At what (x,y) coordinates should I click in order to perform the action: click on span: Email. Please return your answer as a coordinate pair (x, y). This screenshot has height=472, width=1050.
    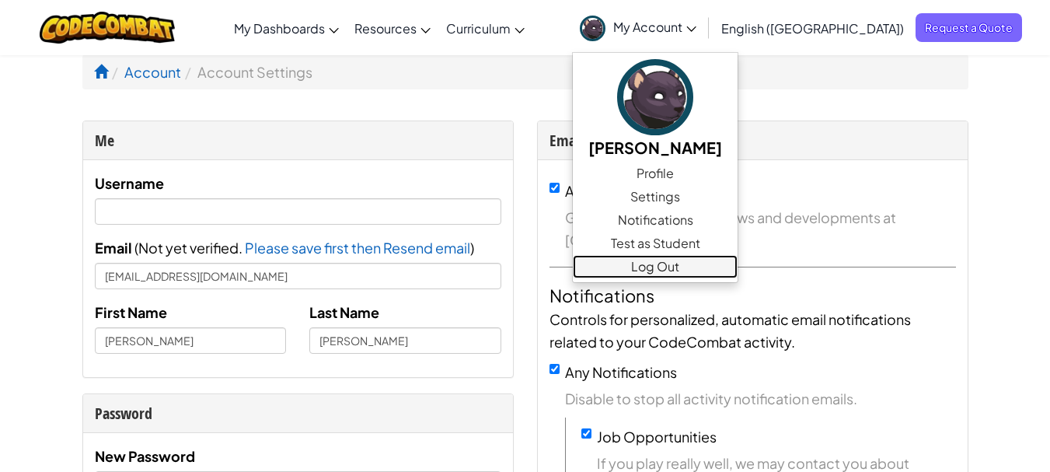
    Looking at the image, I should click on (114, 247).